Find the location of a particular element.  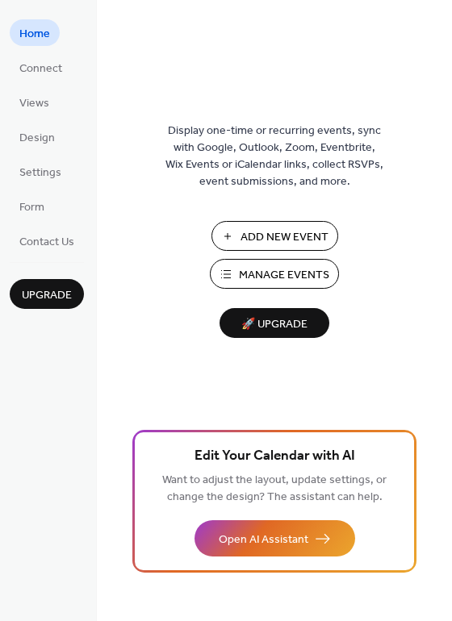

button: 🚀 Upgrade is located at coordinates (274, 323).